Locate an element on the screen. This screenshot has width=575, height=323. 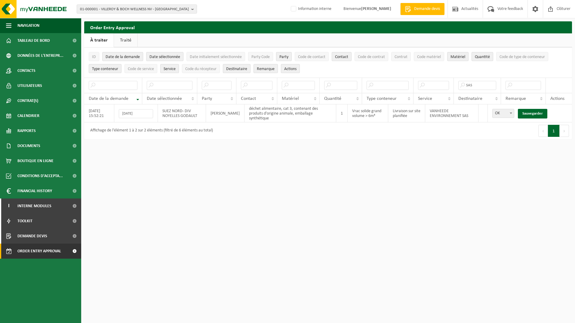
span: Documents is located at coordinates (29, 146).